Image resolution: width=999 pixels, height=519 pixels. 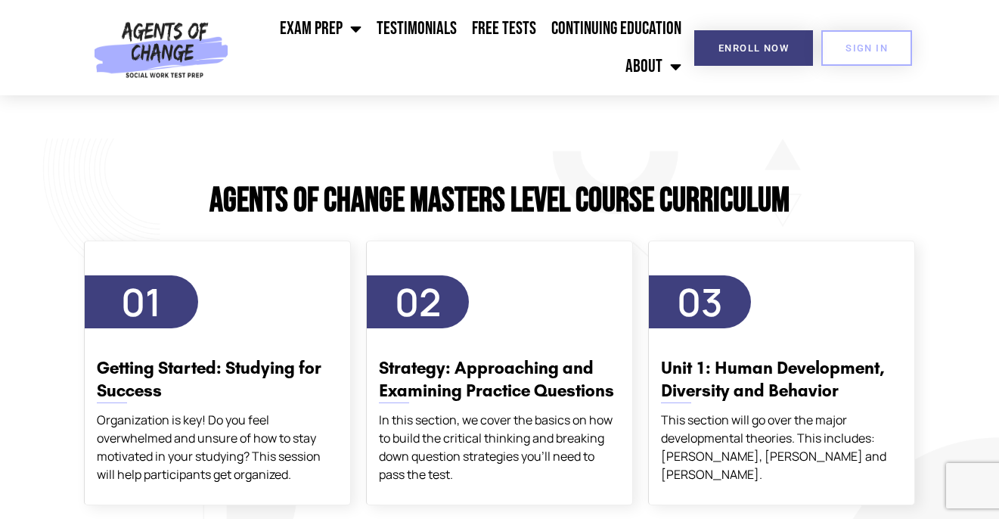 What do you see at coordinates (217, 447) in the screenshot?
I see `div: Organization is key! Do you feel overwhelmed and unsure of how to stay motivated in your studying...` at bounding box center [217, 447].